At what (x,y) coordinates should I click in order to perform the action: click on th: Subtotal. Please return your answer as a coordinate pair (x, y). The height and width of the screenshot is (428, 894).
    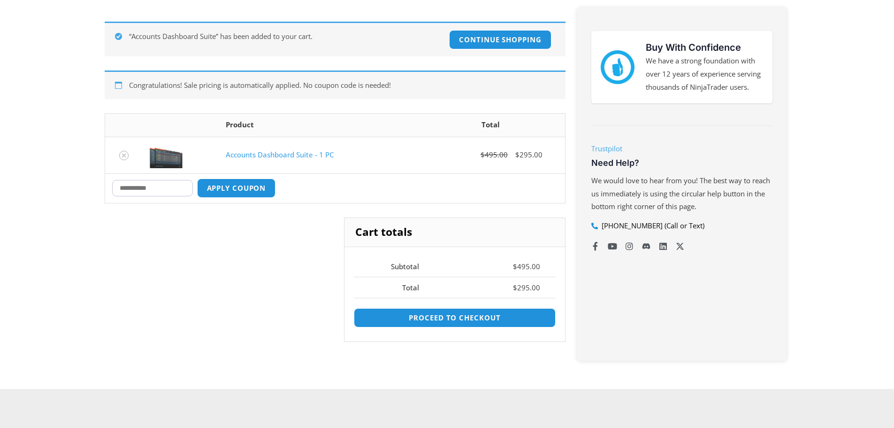
    Looking at the image, I should click on (394, 267).